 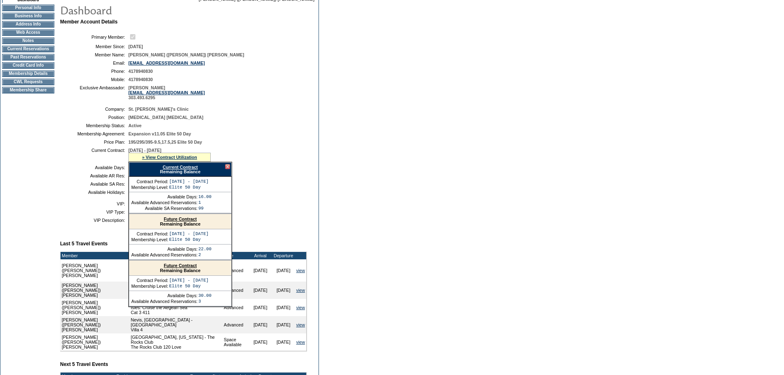 I want to click on td: 2, so click(x=205, y=255).